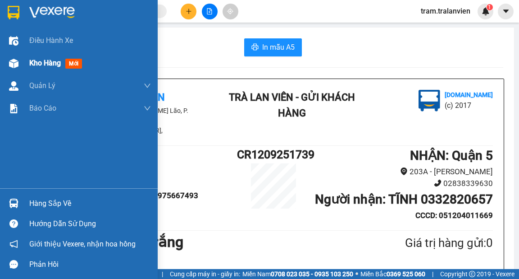 This screenshot has width=519, height=279. I want to click on span: phone, so click(438, 183).